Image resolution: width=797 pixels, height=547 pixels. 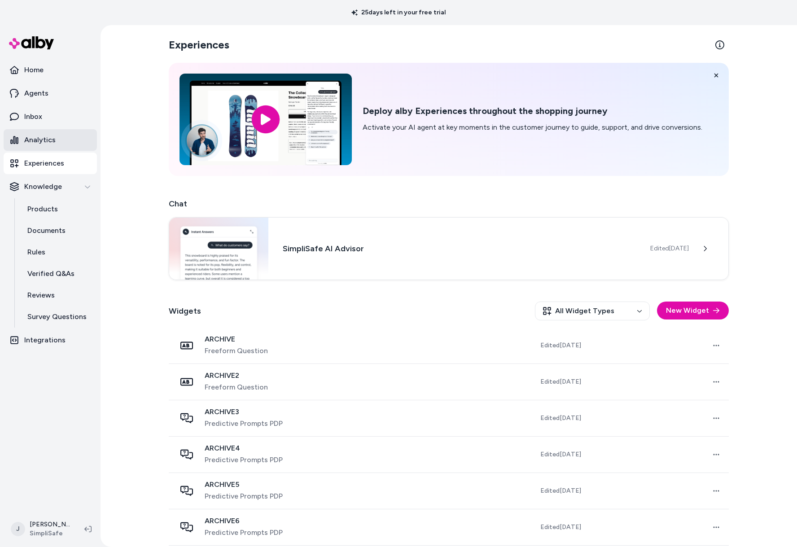 What do you see at coordinates (50, 163) in the screenshot?
I see `a: Experiences` at bounding box center [50, 163].